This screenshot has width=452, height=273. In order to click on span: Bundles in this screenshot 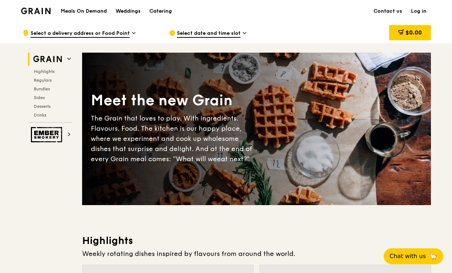, I will do `click(42, 89)`.